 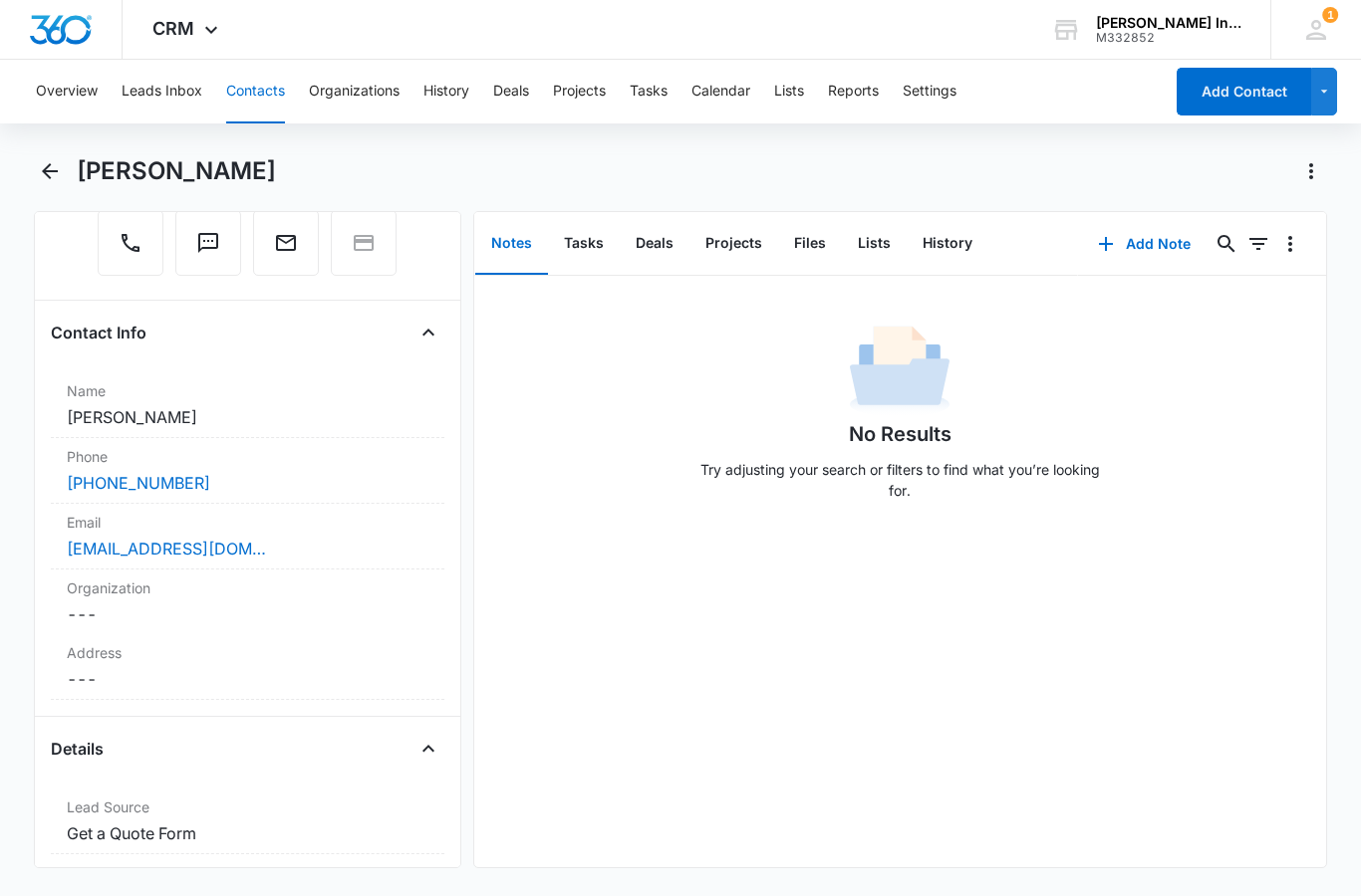 What do you see at coordinates (77, 749) in the screenshot?
I see `h4: Details` at bounding box center [77, 749].